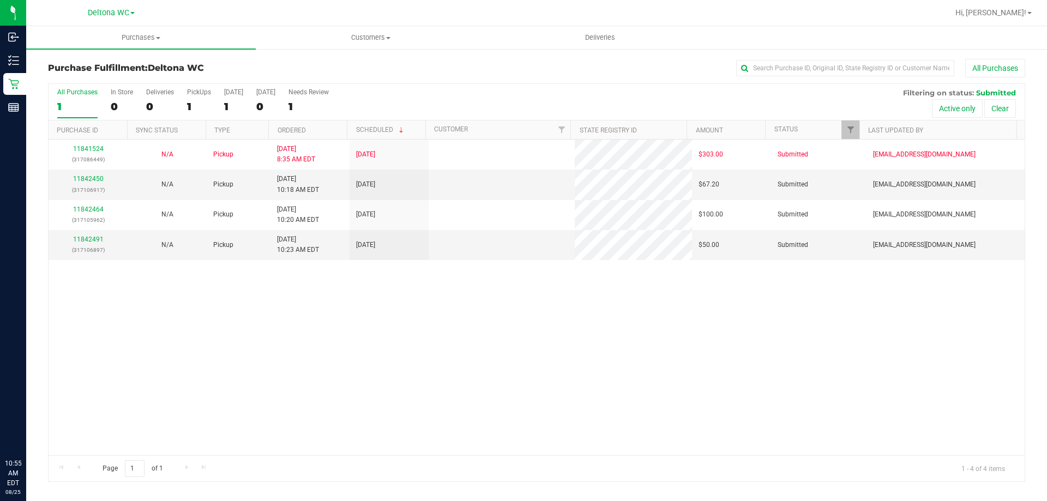 Image resolution: width=1047 pixels, height=501 pixels. What do you see at coordinates (141, 38) in the screenshot?
I see `a: Purchases` at bounding box center [141, 38].